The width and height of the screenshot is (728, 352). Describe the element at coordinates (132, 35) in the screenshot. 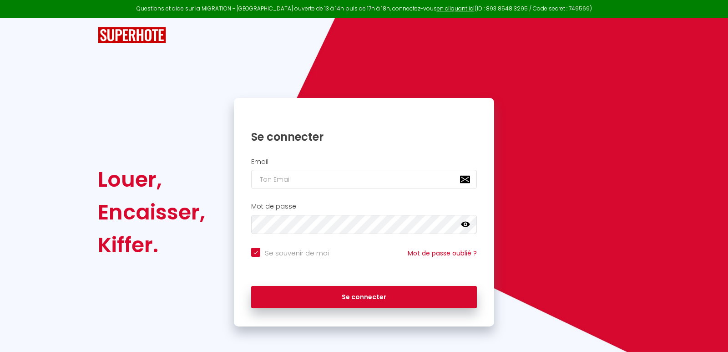

I see `img: SuperHote logo` at that location.